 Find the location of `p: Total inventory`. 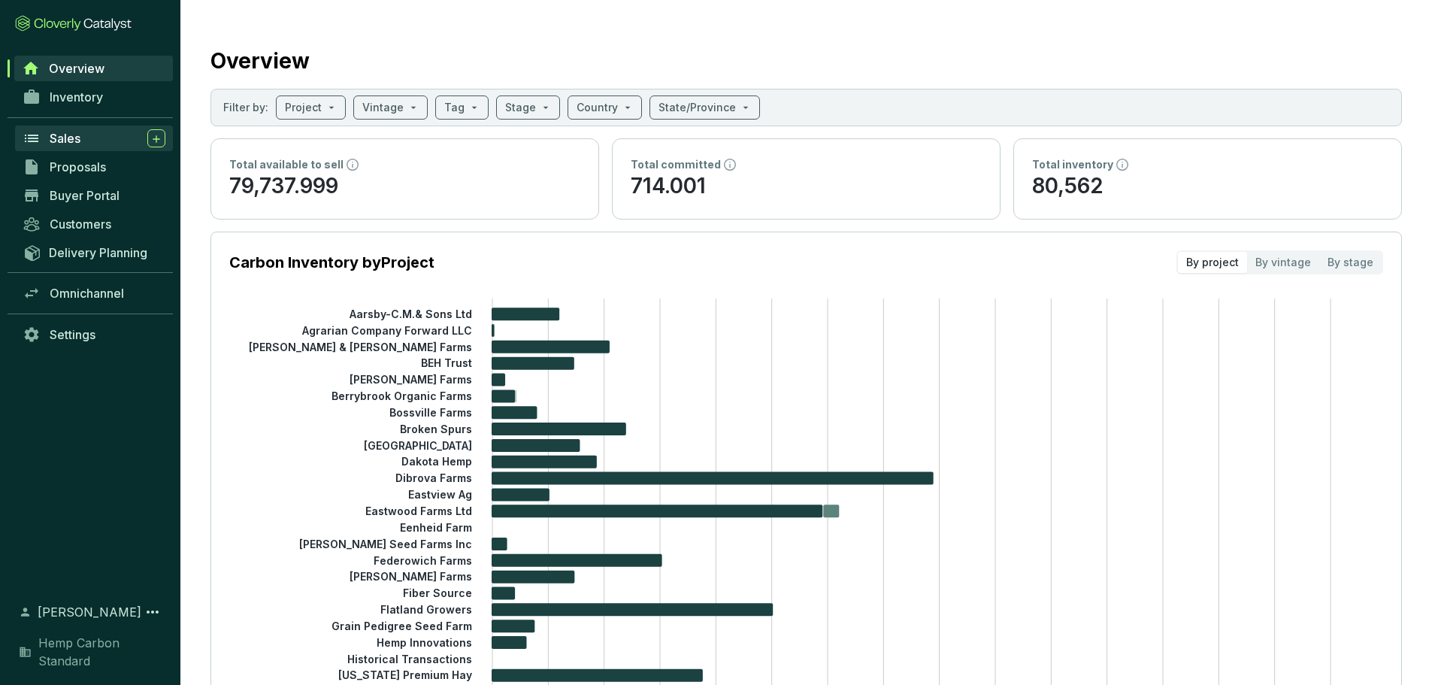

p: Total inventory is located at coordinates (1072, 165).